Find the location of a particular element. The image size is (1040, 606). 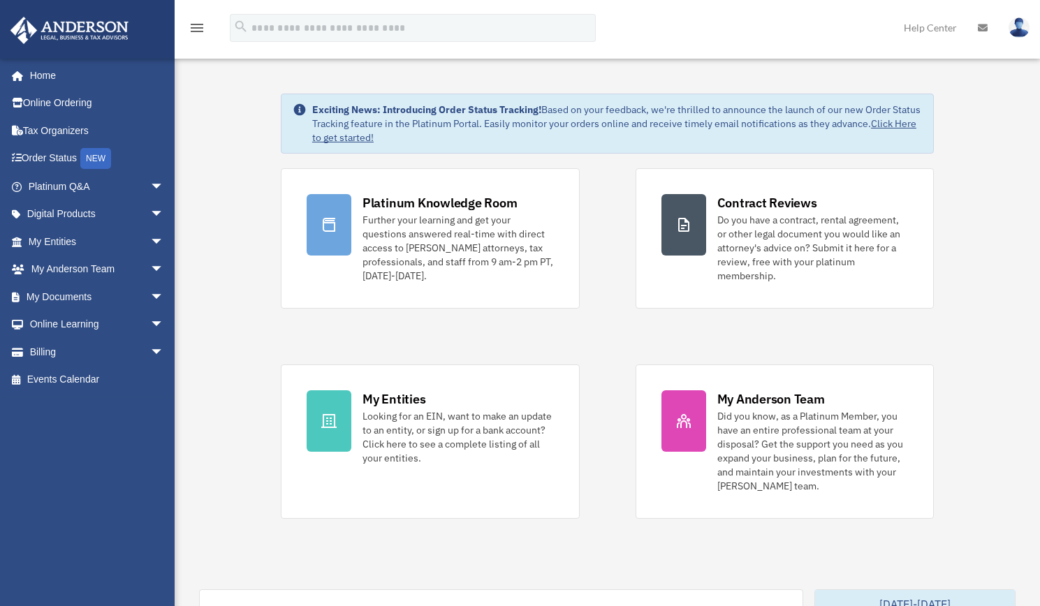

div: Looking for an EIN, want to make an update to an entity, or sign up for a bank account? Click her... is located at coordinates (458, 437).